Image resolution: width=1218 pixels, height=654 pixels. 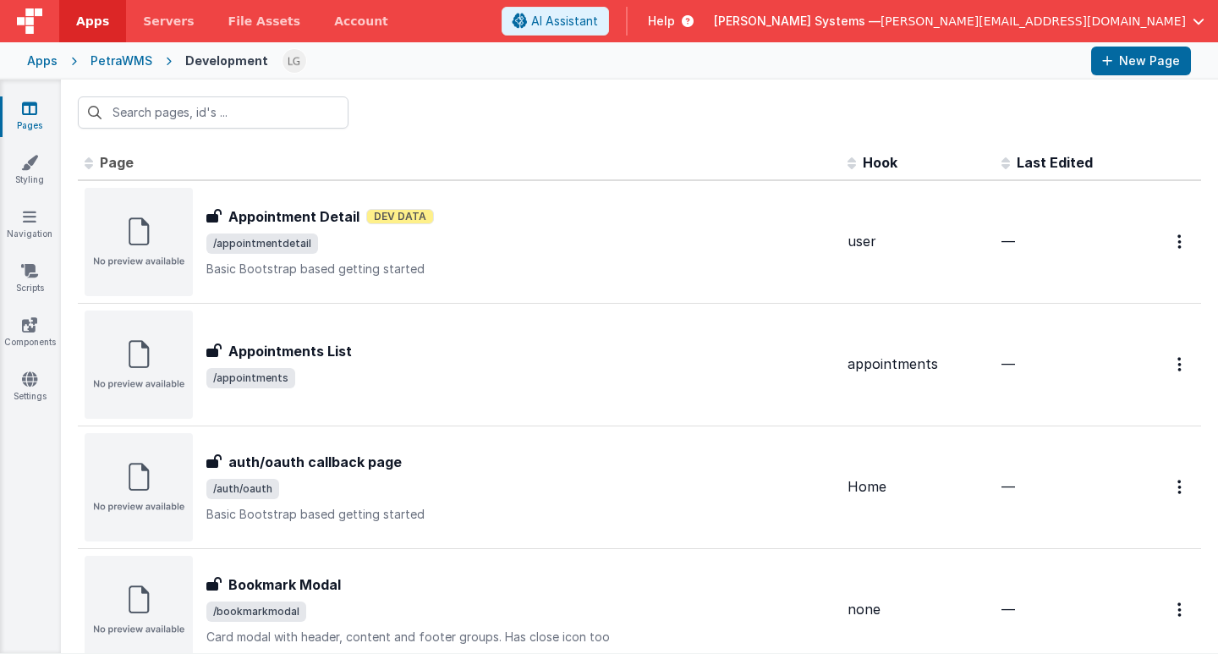 What do you see at coordinates (256, 611) in the screenshot?
I see `span: /bookmarkmodal` at bounding box center [256, 611].